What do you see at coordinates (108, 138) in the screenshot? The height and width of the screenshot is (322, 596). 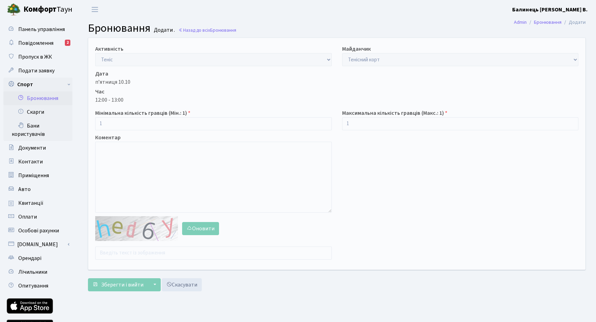 I see `label: Коментар` at bounding box center [108, 138].